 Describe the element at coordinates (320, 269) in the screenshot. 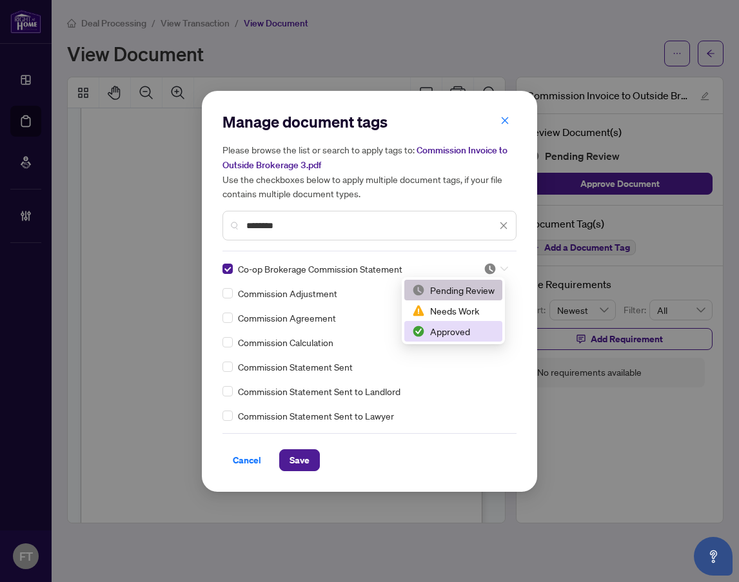

I see `span: Co-op Brokerage Commission Statement` at that location.